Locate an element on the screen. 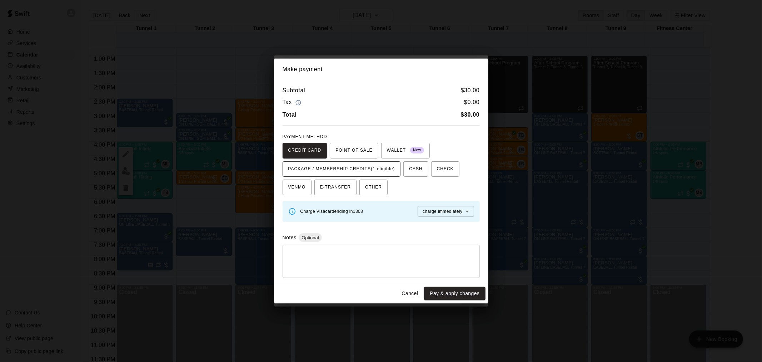 Image resolution: width=762 pixels, height=362 pixels. button: Cancel is located at coordinates (410, 293).